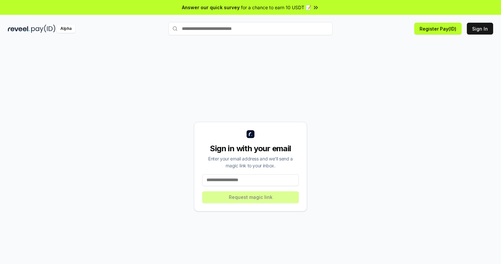  Describe the element at coordinates (251, 162) in the screenshot. I see `div: Enter your email address and we’ll send a magic link to your inbox.` at that location.